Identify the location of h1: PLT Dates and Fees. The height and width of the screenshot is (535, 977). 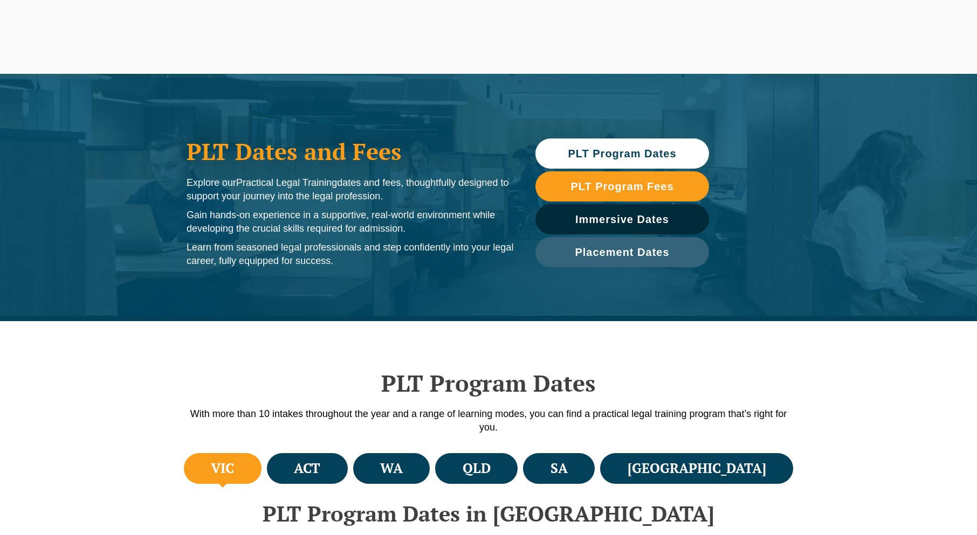
(350, 152).